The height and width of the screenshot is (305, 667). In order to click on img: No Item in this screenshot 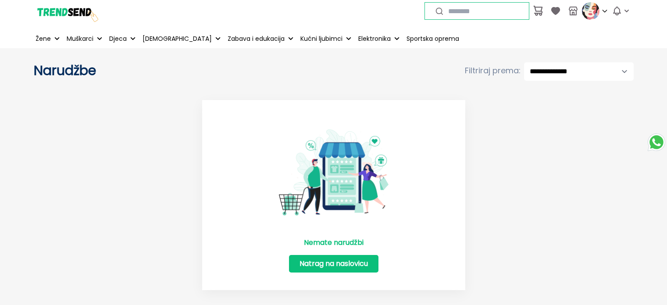, I will do `click(334, 172)`.